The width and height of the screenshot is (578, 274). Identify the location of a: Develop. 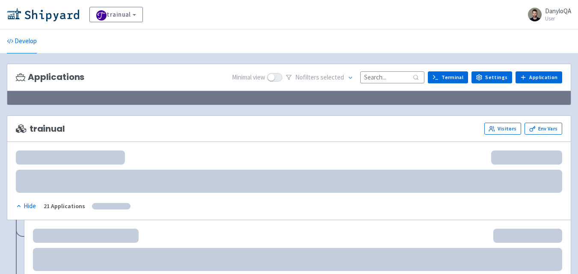
(22, 42).